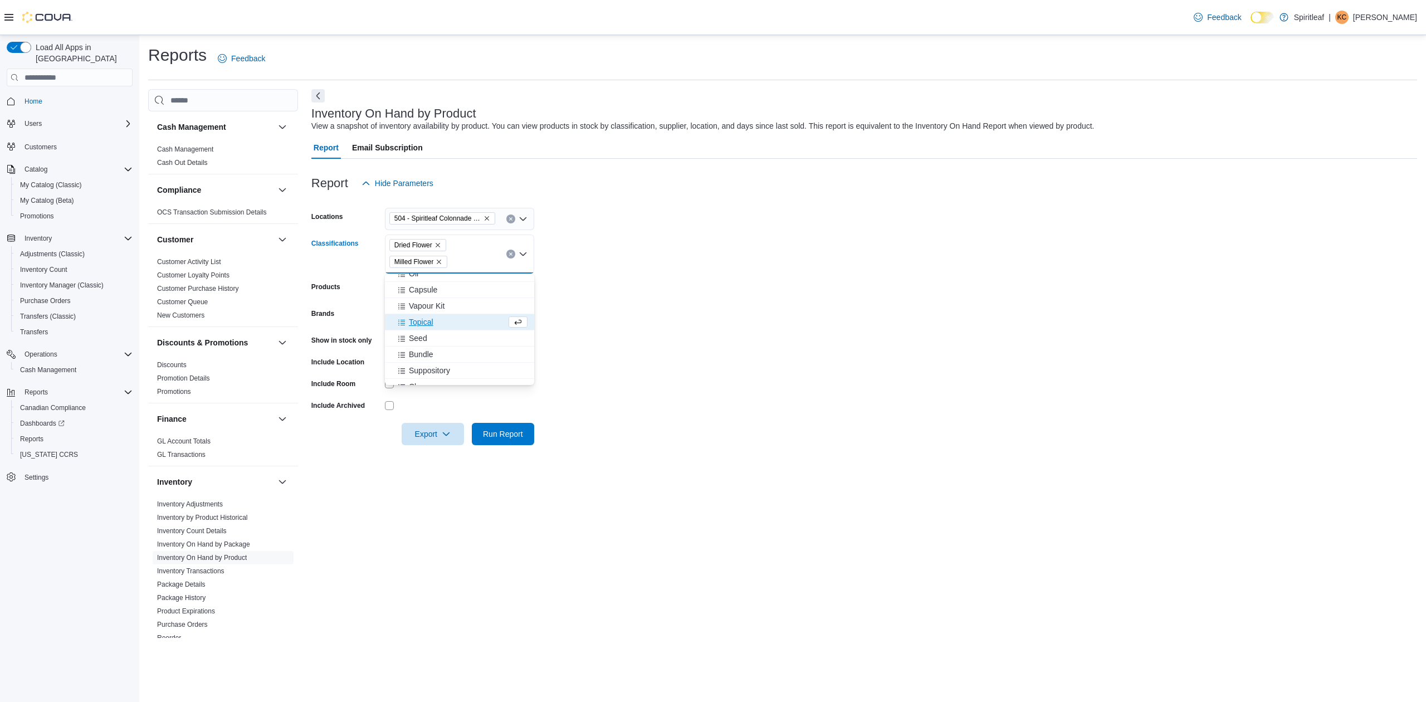 The width and height of the screenshot is (1426, 702). What do you see at coordinates (523, 254) in the screenshot?
I see `button: Close list of options` at bounding box center [523, 254].